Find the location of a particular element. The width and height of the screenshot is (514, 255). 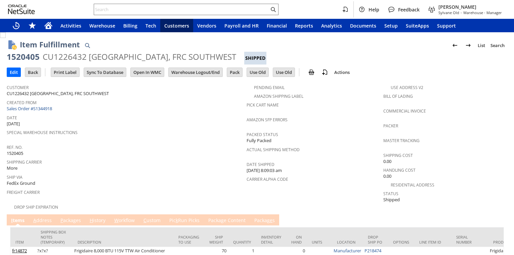

a: Ref. No. is located at coordinates (14, 147).